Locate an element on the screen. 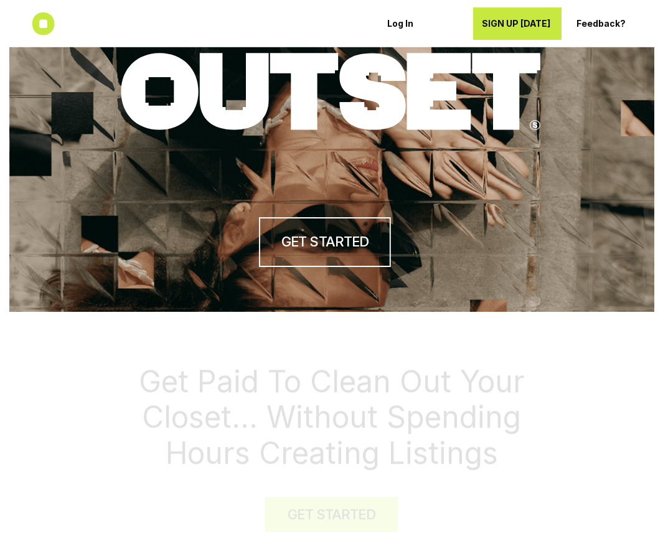 Image resolution: width=663 pixels, height=534 pixels. a: Feedback? is located at coordinates (611, 24).